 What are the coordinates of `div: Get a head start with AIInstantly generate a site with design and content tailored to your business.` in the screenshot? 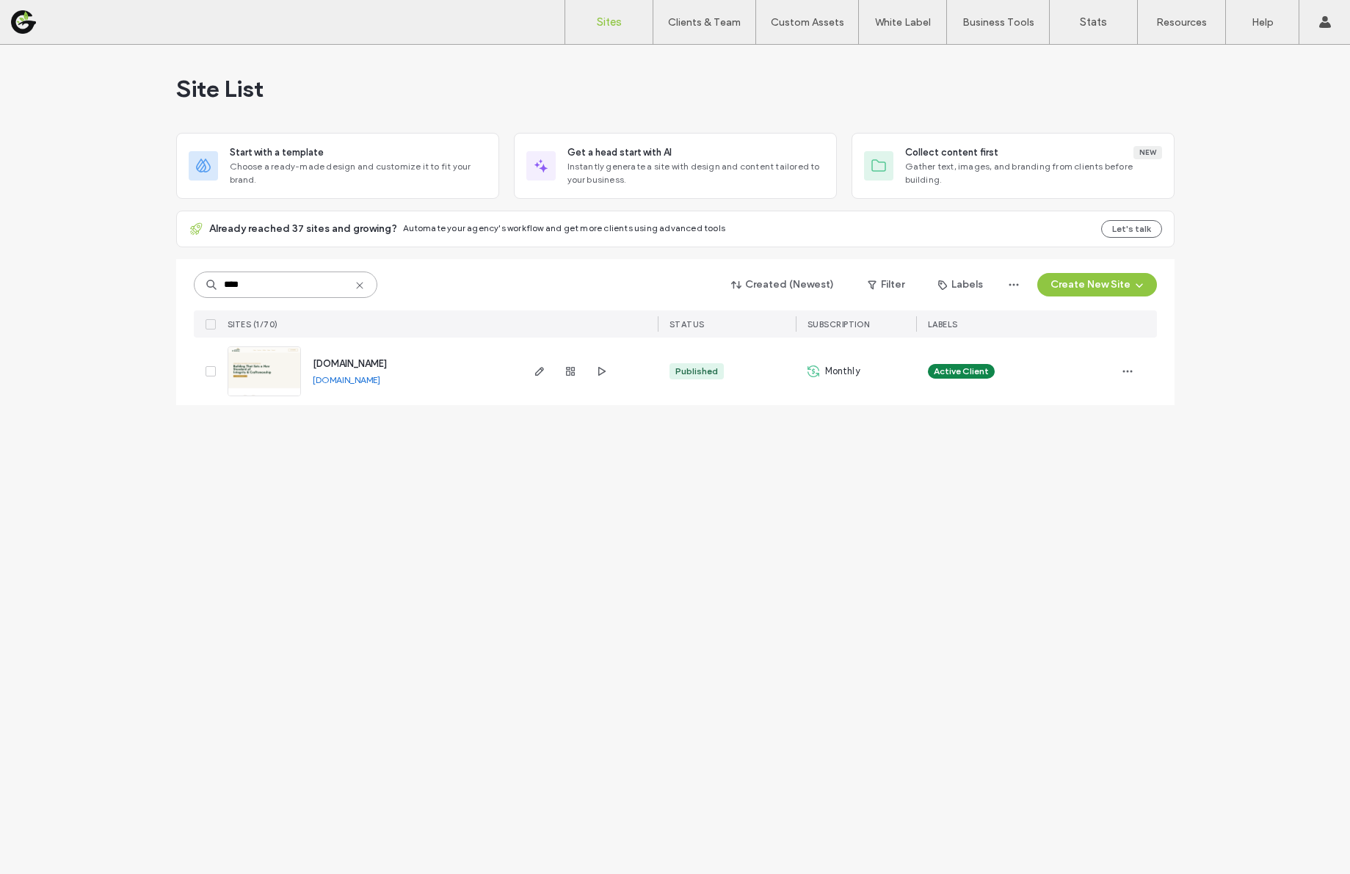 It's located at (675, 166).